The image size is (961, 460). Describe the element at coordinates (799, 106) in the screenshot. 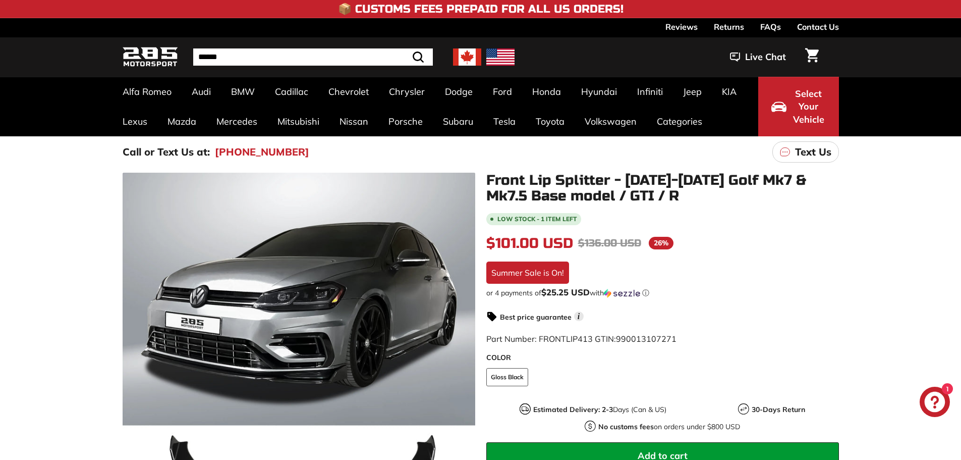

I see `button: Select Your Vehicle` at that location.